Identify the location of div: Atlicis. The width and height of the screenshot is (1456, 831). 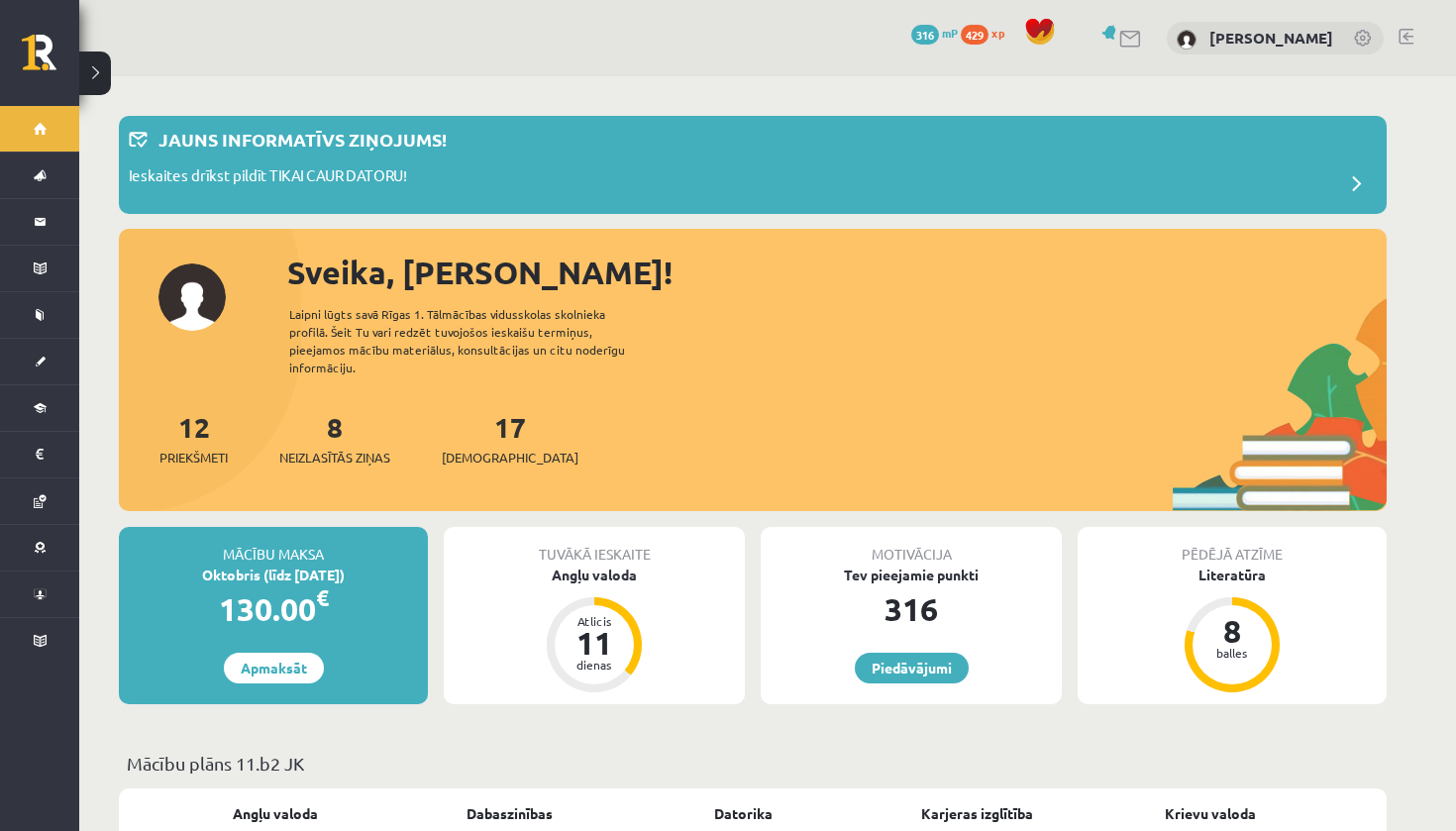
(594, 621).